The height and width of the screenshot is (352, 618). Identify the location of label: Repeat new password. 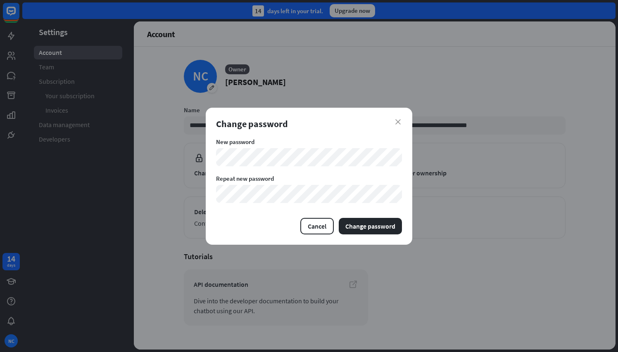
(309, 178).